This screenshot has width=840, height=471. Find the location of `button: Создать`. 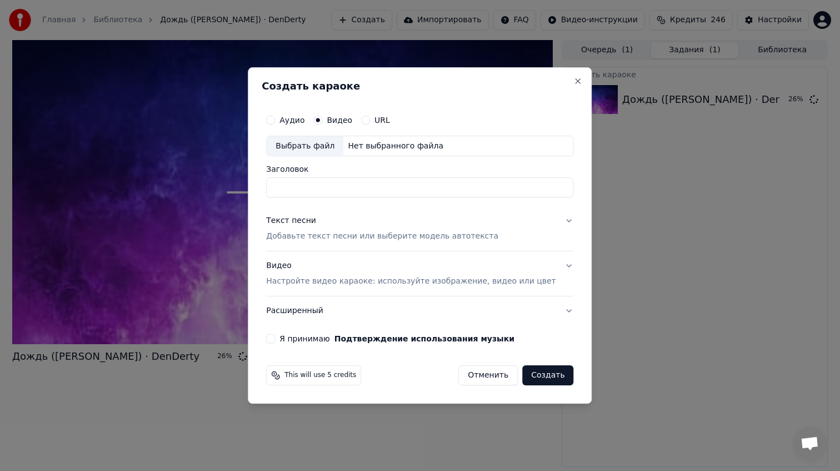

button: Создать is located at coordinates (548, 375).